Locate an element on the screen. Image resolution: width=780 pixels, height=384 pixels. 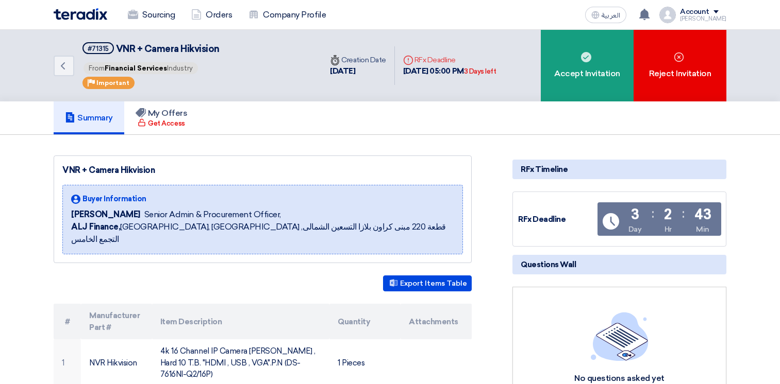
a: Company Profile is located at coordinates (287, 15).